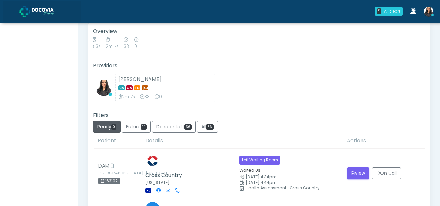 The height and width of the screenshot is (206, 440). I want to click on small: Waited 0s, so click(250, 170).